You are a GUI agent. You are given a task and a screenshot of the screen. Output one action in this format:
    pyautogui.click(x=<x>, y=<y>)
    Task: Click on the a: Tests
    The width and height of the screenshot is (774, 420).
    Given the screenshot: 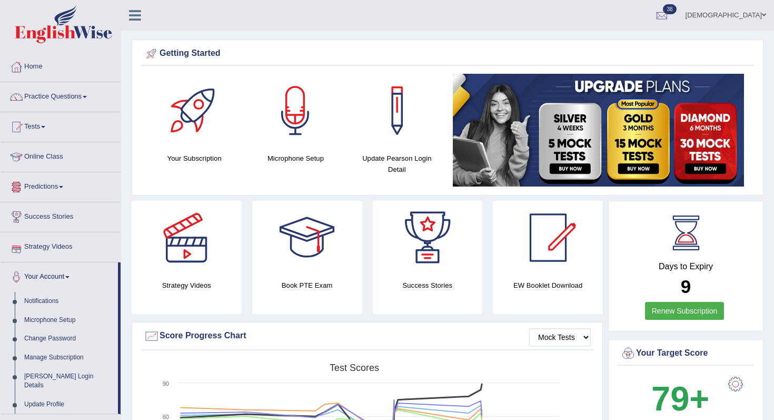 What is the action you would take?
    pyautogui.click(x=61, y=125)
    